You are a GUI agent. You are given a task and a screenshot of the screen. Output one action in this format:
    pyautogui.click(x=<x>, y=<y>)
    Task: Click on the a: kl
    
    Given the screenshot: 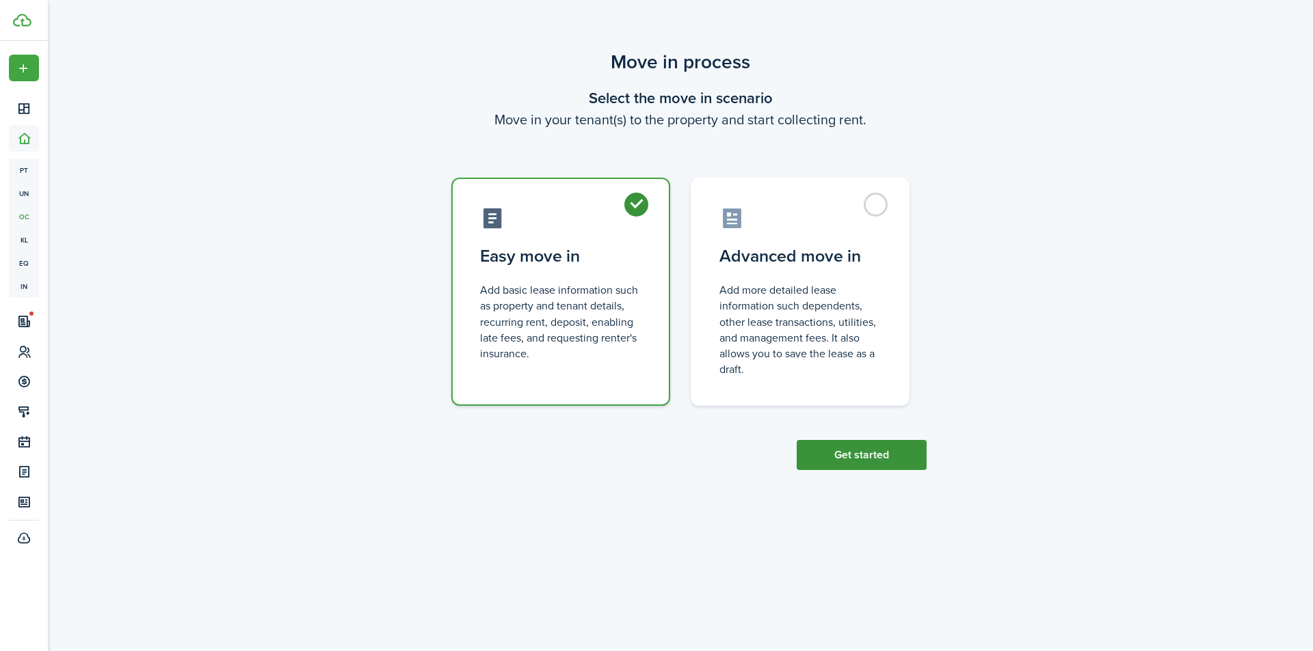 What is the action you would take?
    pyautogui.click(x=24, y=240)
    